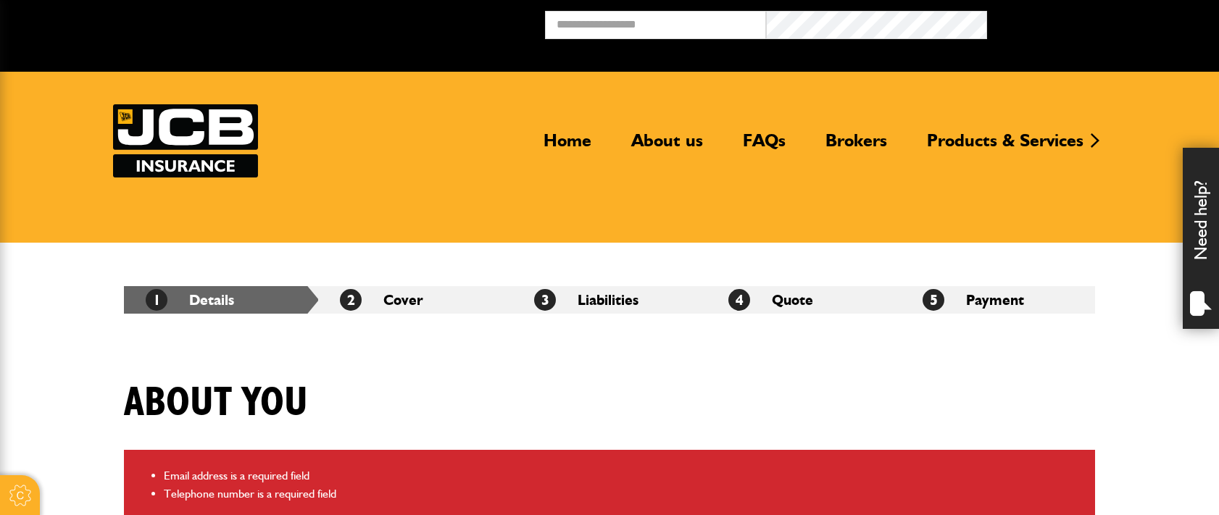 The height and width of the screenshot is (515, 1219). What do you see at coordinates (185, 141) in the screenshot?
I see `a: JCB Insurance Services` at bounding box center [185, 141].